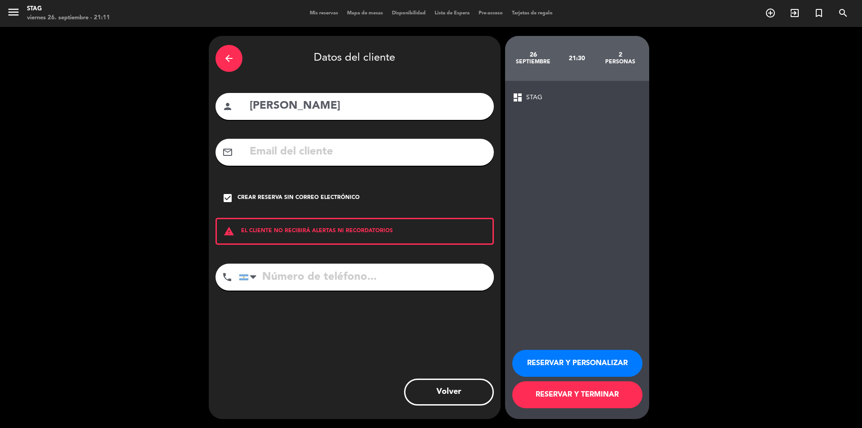 This screenshot has width=862, height=428. I want to click on span: STAG, so click(534, 97).